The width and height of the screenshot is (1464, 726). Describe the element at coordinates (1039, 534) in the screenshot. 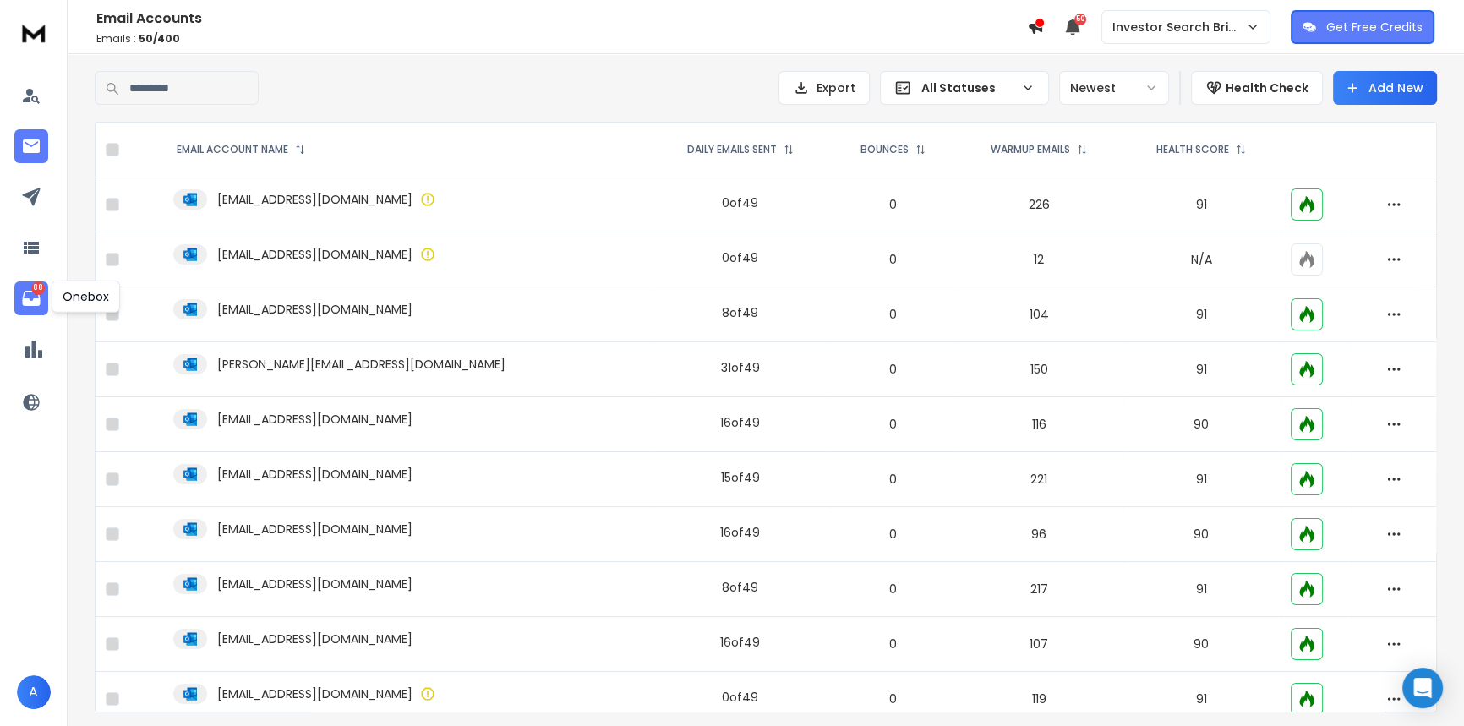

I see `td: 96` at that location.